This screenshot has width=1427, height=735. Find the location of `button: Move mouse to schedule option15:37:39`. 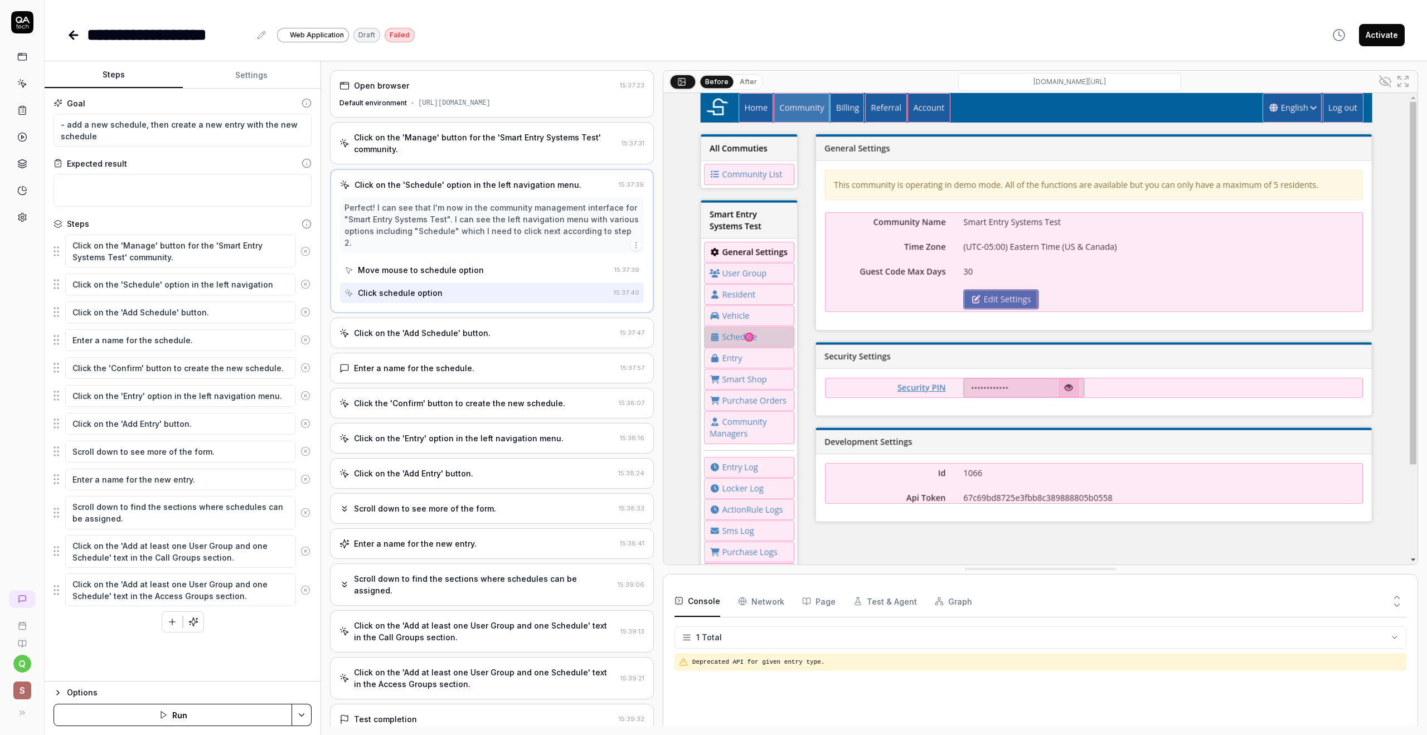

button: Move mouse to schedule option15:37:39 is located at coordinates (492, 270).